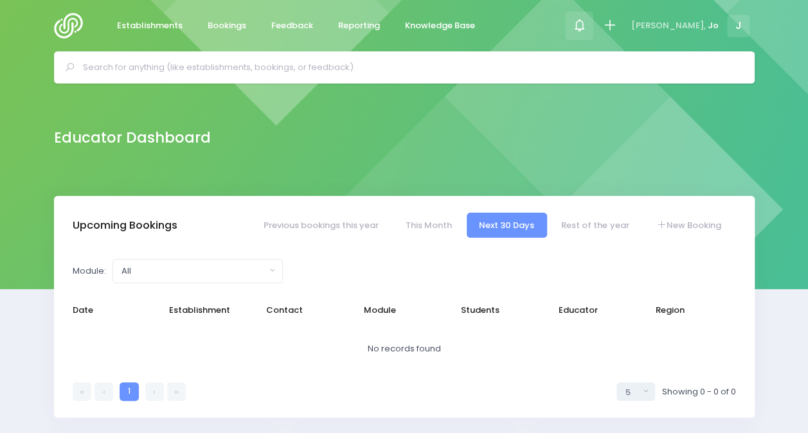 The image size is (808, 433). Describe the element at coordinates (321, 225) in the screenshot. I see `a: Previous bookings this year` at that location.